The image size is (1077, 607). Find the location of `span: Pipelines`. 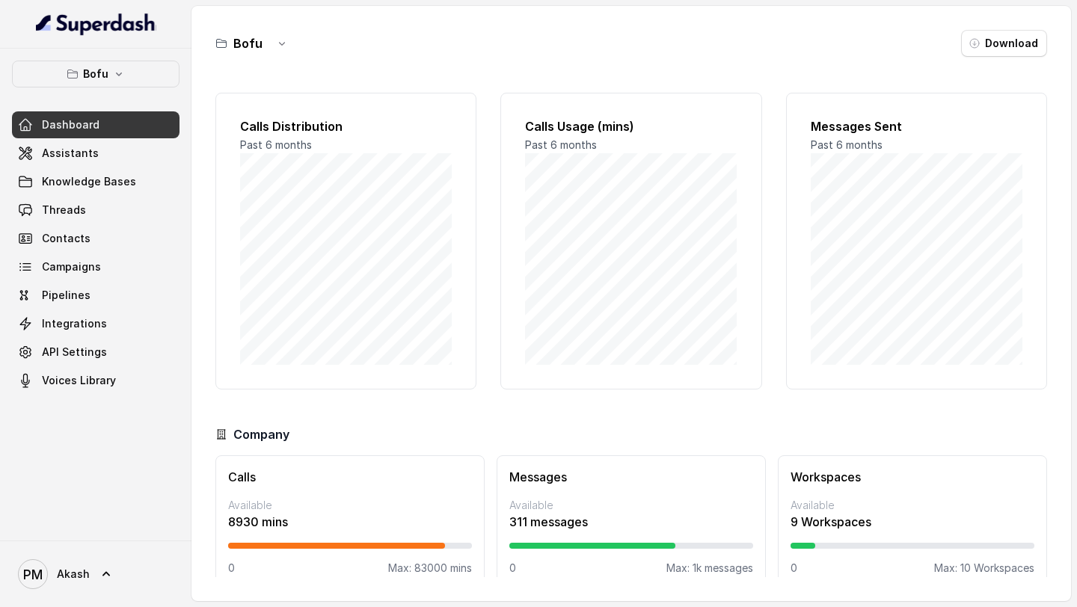

span: Pipelines is located at coordinates (66, 295).